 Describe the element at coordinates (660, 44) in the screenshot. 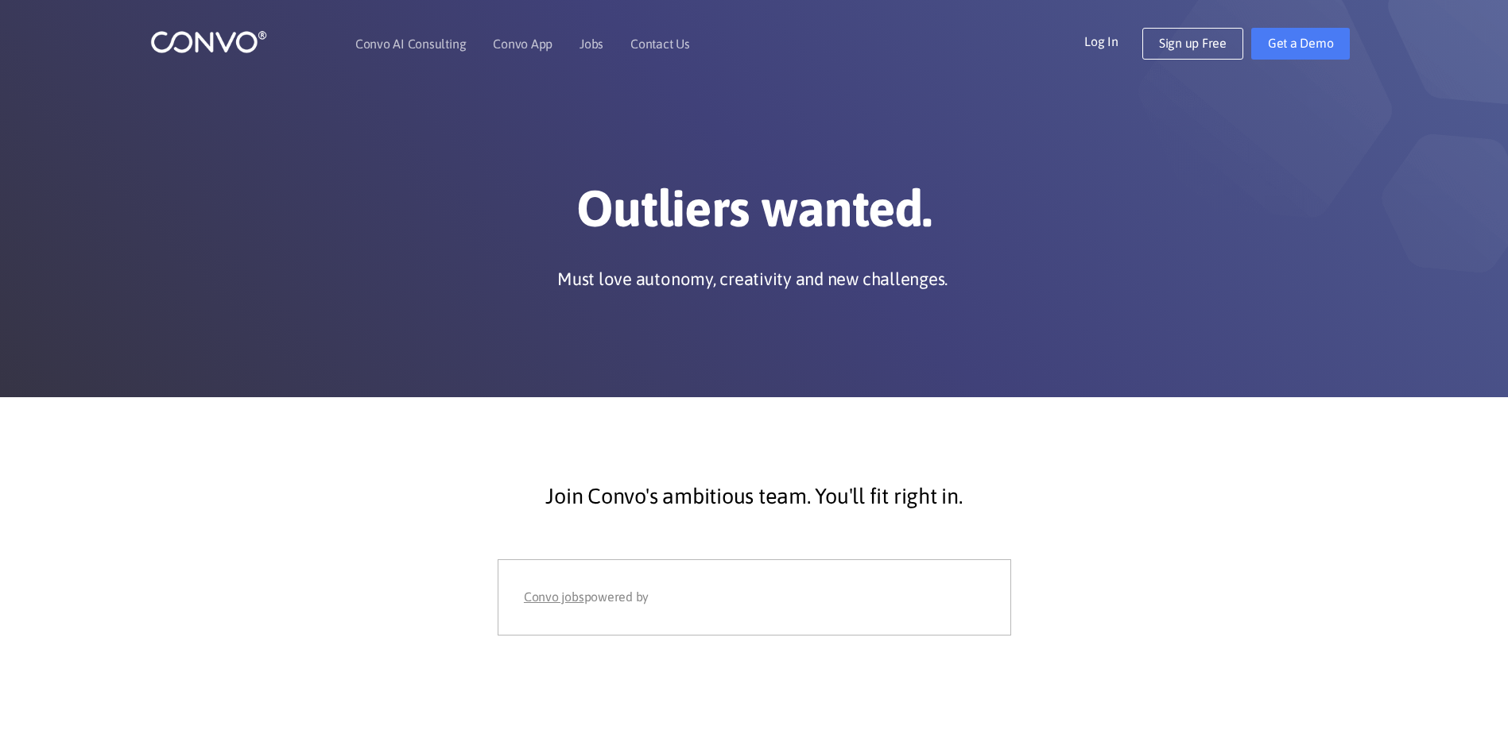

I see `a: Contact Us` at that location.